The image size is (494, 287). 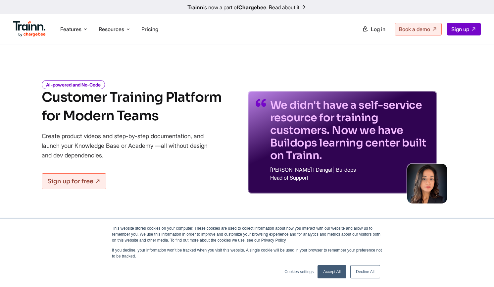 What do you see at coordinates (131, 107) in the screenshot?
I see `h1: Customer Training Platform for Modern Teams` at bounding box center [131, 107].